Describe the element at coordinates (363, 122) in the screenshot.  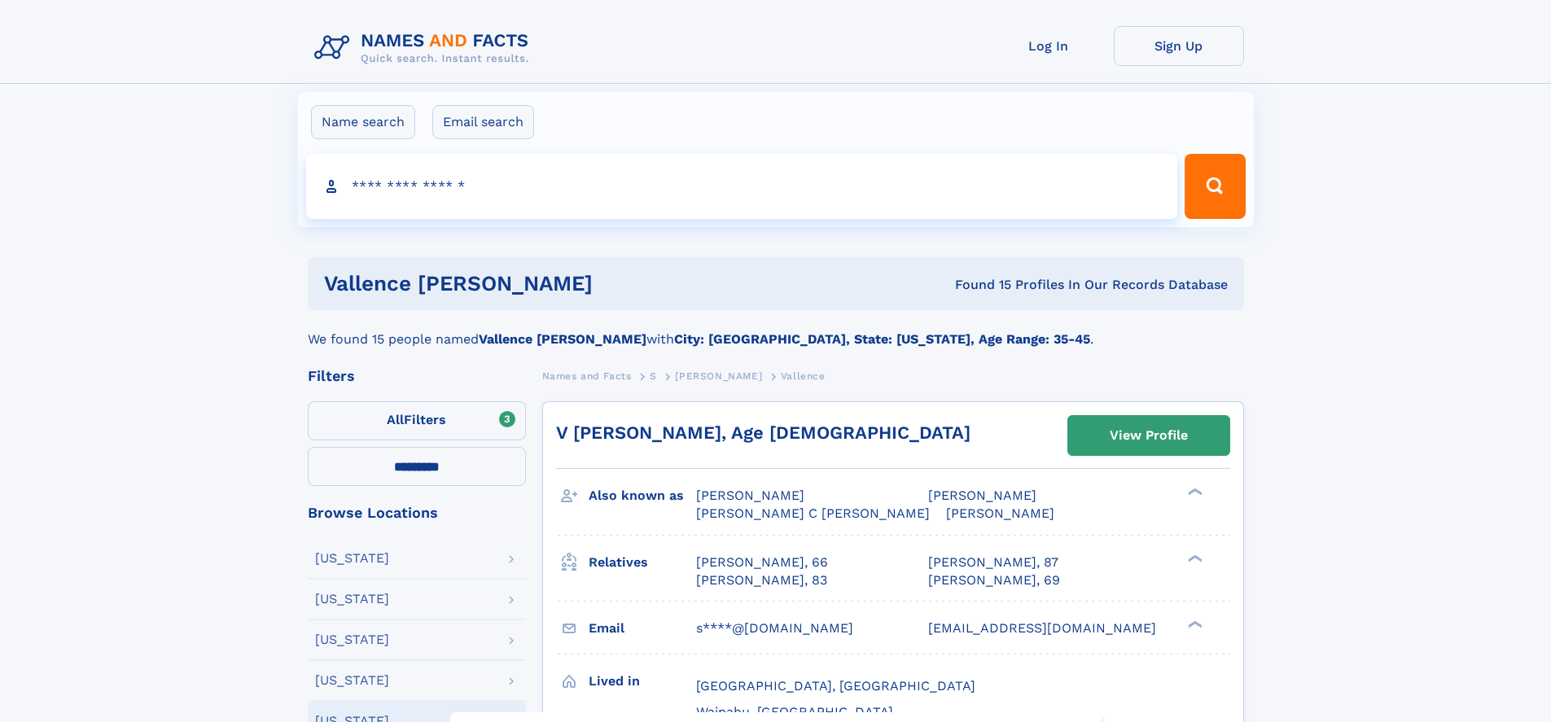
I see `label: Name search` at that location.